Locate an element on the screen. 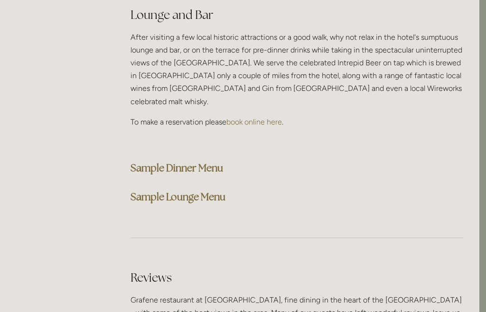 The height and width of the screenshot is (312, 486). strong: Sample Lounge Menu is located at coordinates (178, 197).